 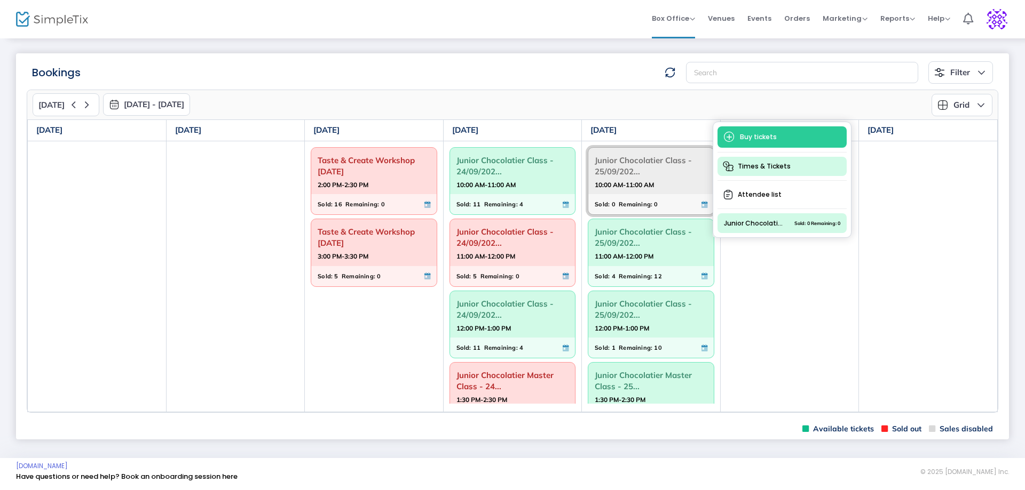 I want to click on span: Buy tickets, so click(x=782, y=137).